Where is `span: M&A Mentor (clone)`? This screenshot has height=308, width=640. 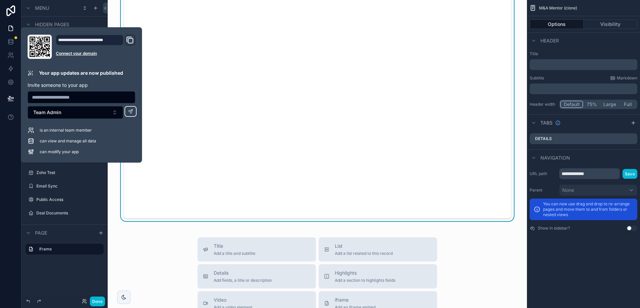
span: M&A Mentor (clone) is located at coordinates (558, 8).